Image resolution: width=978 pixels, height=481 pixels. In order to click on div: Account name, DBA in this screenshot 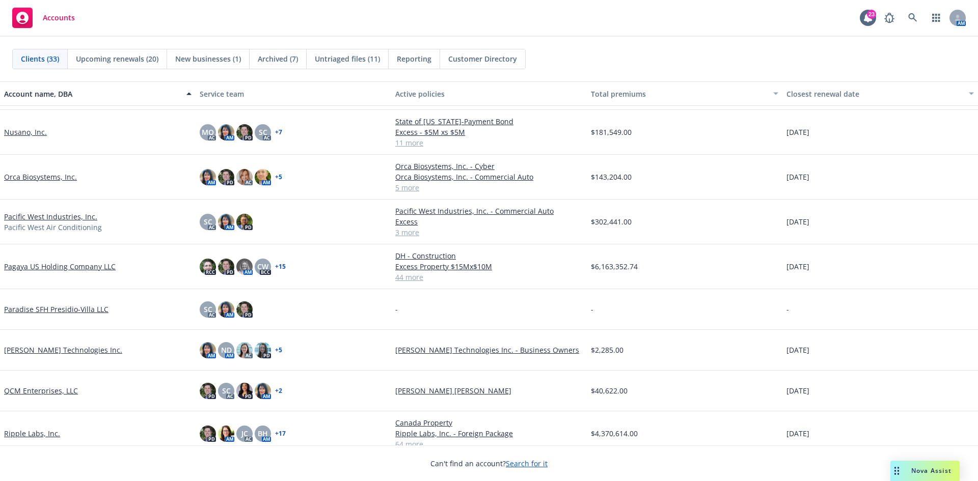, I will do `click(92, 94)`.